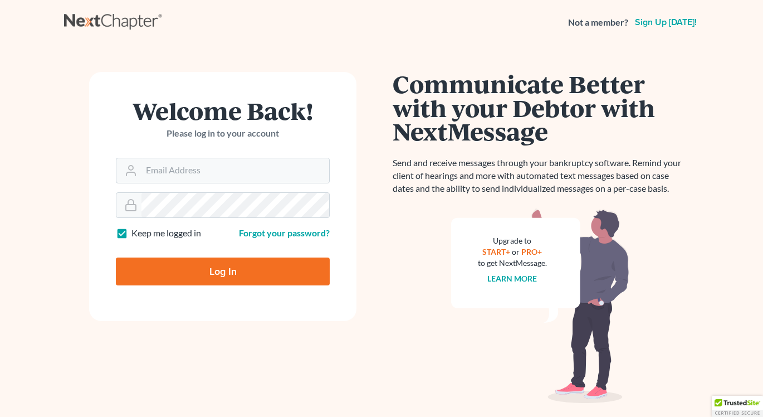 The height and width of the screenshot is (417, 763). What do you see at coordinates (532, 251) in the screenshot?
I see `a: PRO+` at bounding box center [532, 251].